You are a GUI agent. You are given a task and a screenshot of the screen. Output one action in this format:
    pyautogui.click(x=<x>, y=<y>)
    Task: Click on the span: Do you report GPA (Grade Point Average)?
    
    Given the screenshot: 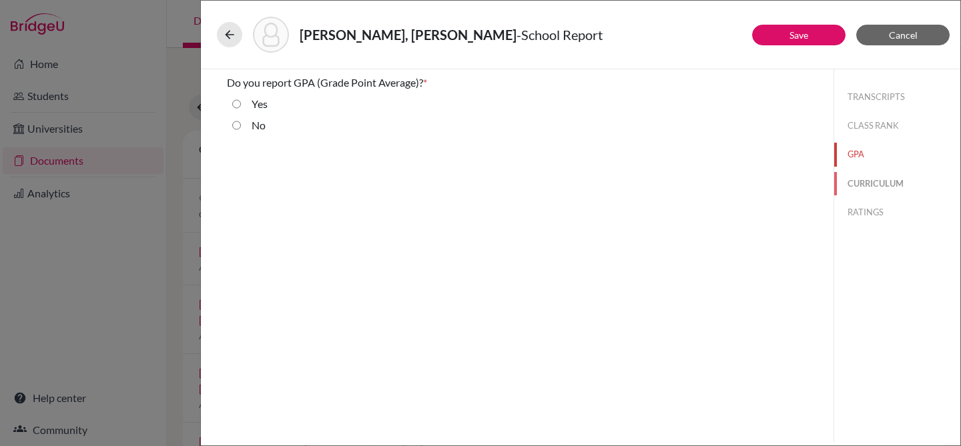 What is the action you would take?
    pyautogui.click(x=325, y=82)
    